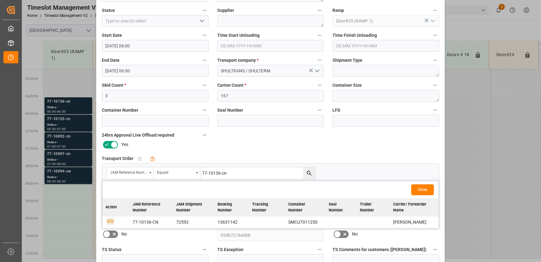  Describe the element at coordinates (205, 35) in the screenshot. I see `button: Start Date` at that location.